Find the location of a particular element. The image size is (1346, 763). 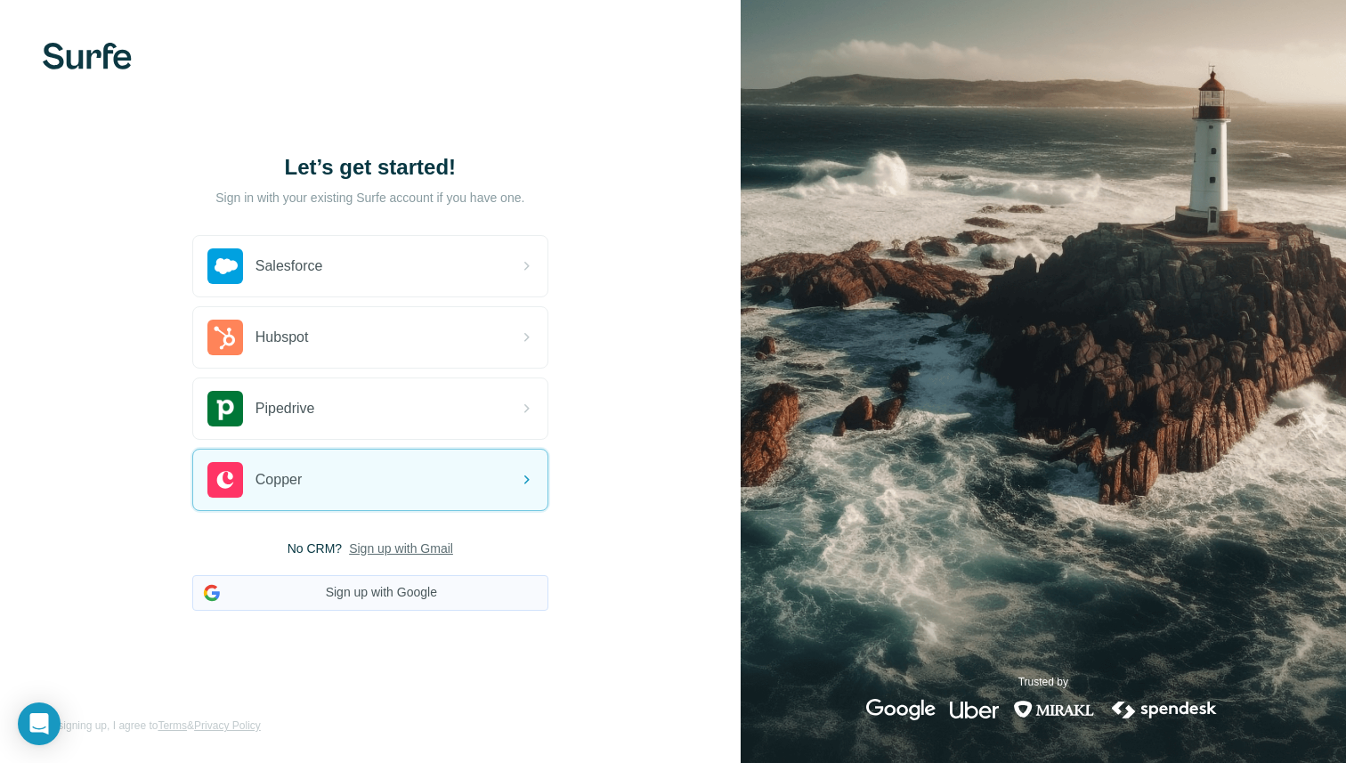

a: Privacy Policy is located at coordinates (227, 726).